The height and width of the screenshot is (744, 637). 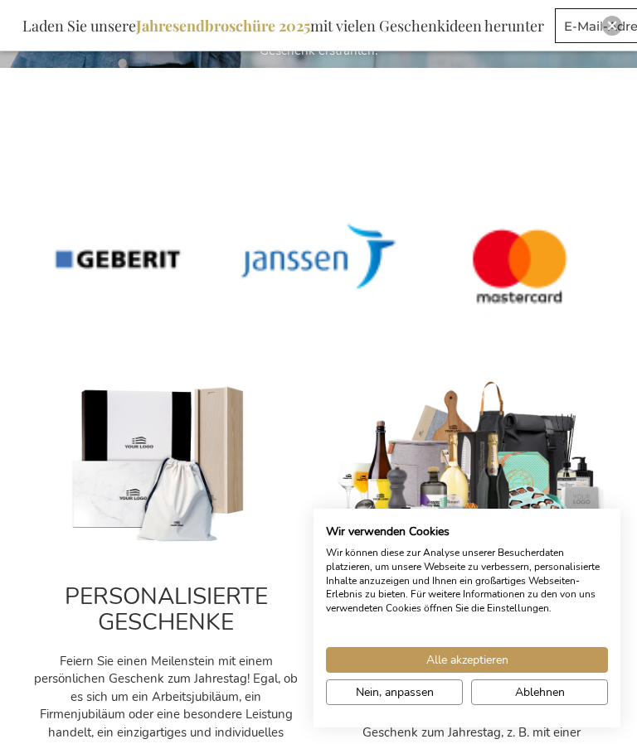 I want to click on div: Laden Sie unsere mit vielen Geschenkideen herunter, so click(x=283, y=26).